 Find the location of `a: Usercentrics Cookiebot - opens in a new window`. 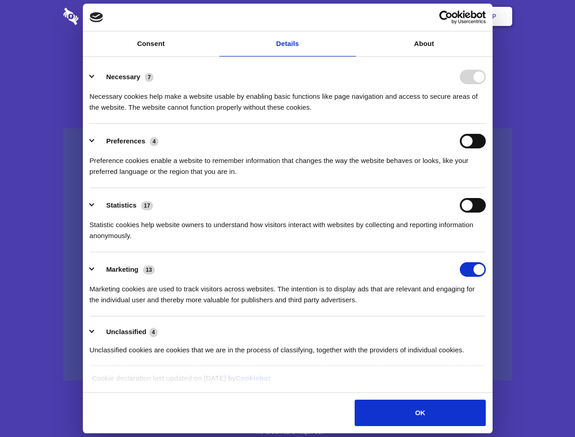

a: Usercentrics Cookiebot - opens in a new window is located at coordinates (445, 17).